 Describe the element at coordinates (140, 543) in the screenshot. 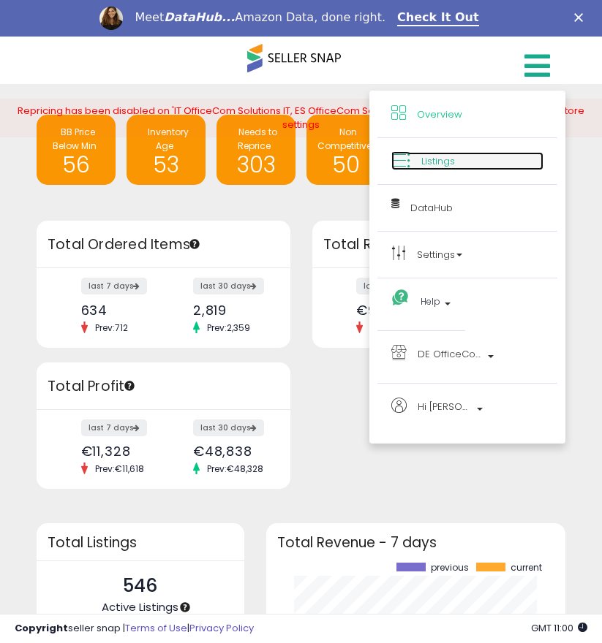

I see `h3: Total Listings` at that location.